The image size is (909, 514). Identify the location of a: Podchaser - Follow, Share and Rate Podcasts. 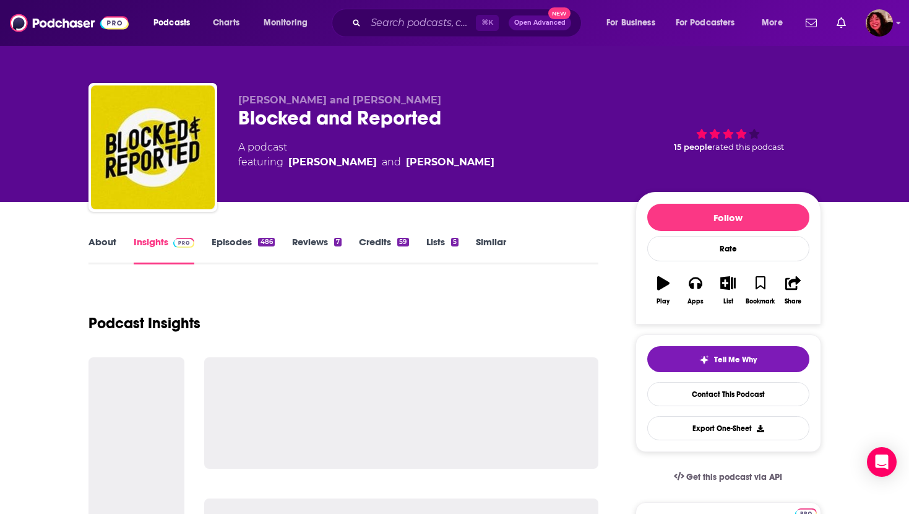
(69, 23).